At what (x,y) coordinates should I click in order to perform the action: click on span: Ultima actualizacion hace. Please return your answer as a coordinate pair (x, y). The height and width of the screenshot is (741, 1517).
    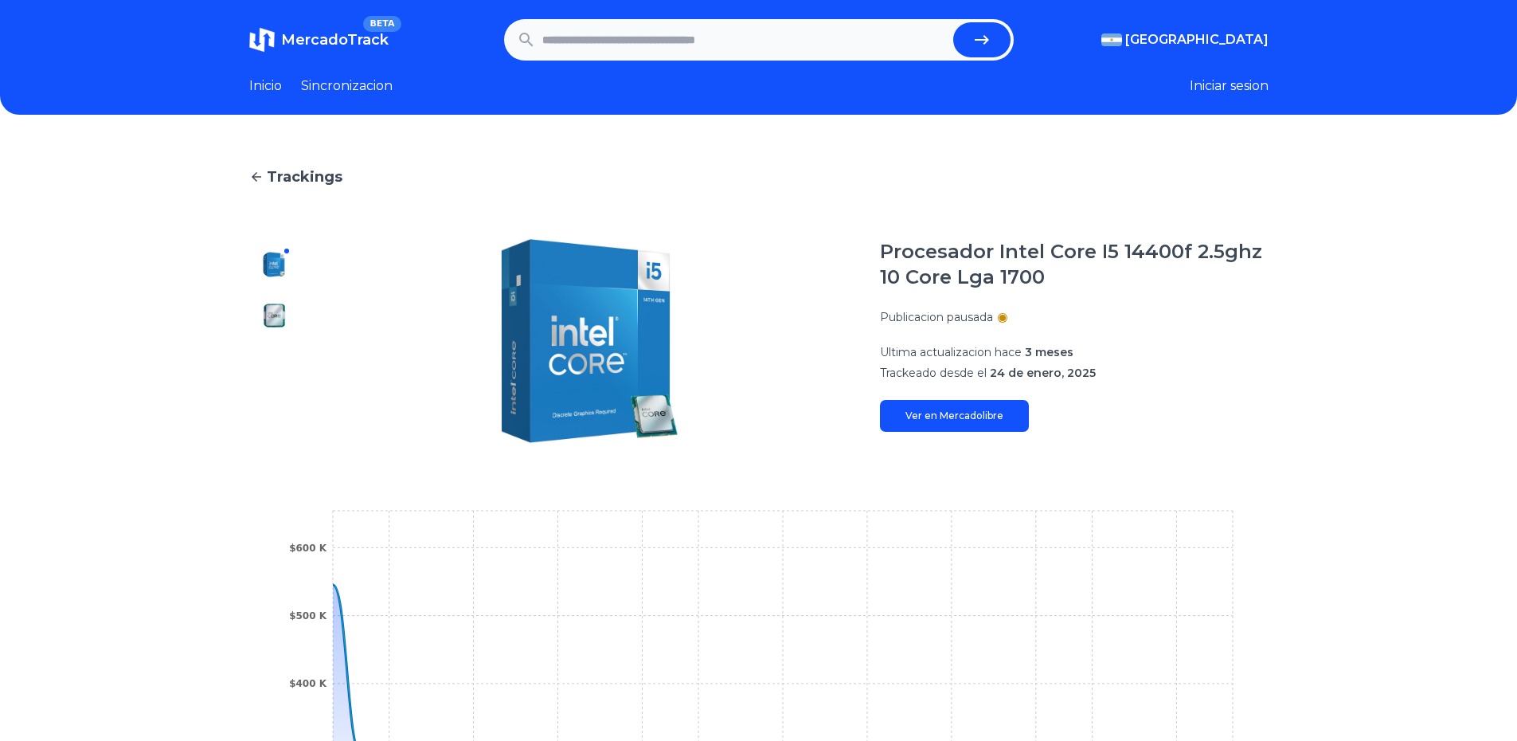
    Looking at the image, I should click on (951, 352).